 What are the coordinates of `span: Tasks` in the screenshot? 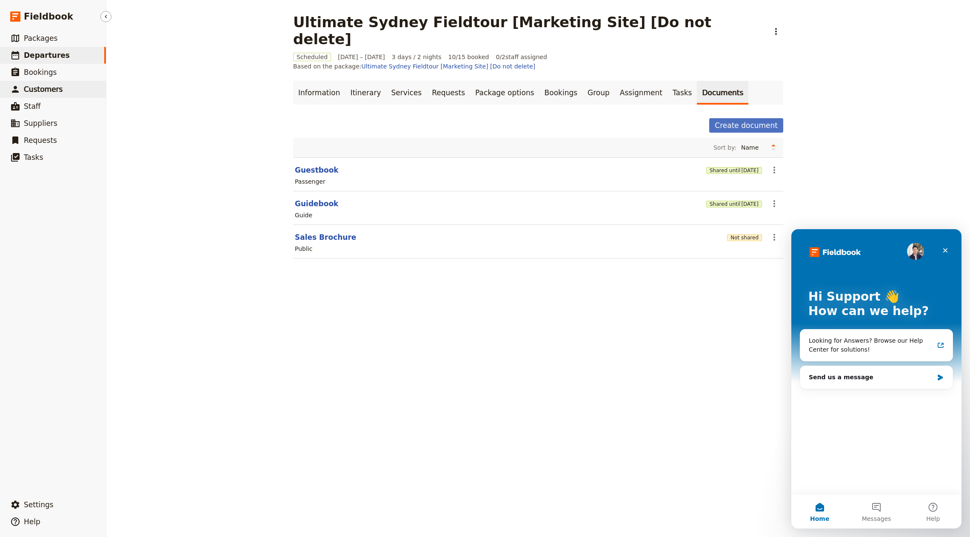 It's located at (34, 157).